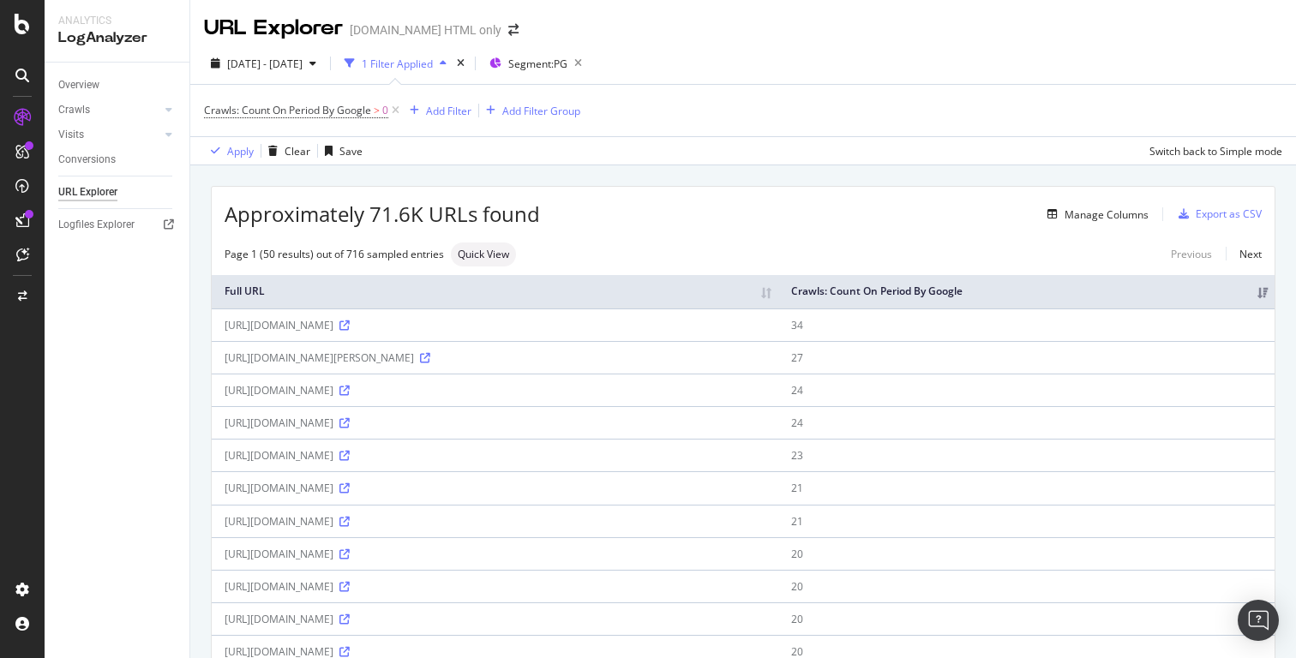  I want to click on div: 1 Filter Applied, so click(397, 63).